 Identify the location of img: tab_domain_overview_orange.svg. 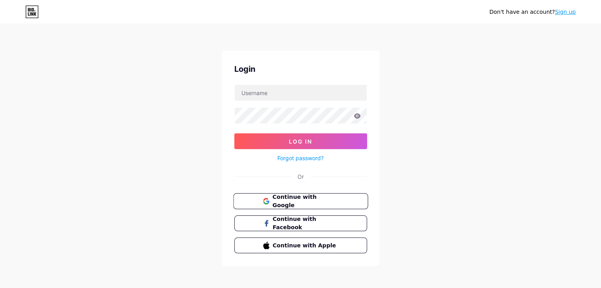
(24, 49).